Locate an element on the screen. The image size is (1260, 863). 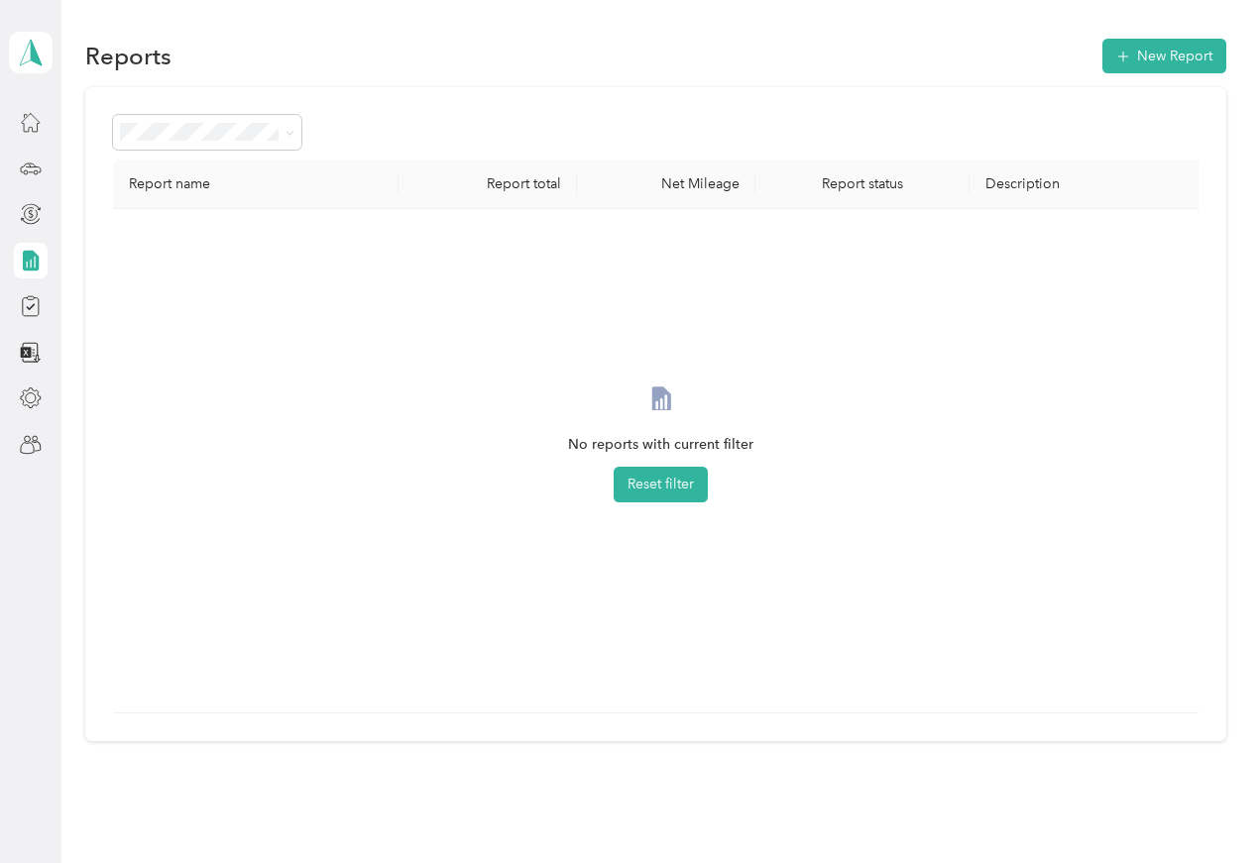
th: Report total is located at coordinates (488, 184).